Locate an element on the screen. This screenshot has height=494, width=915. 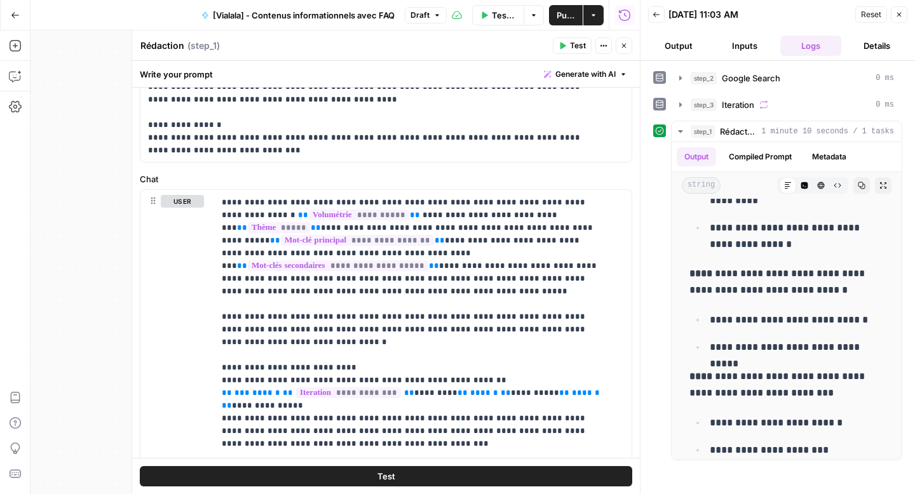
button: Metadata is located at coordinates (829, 157).